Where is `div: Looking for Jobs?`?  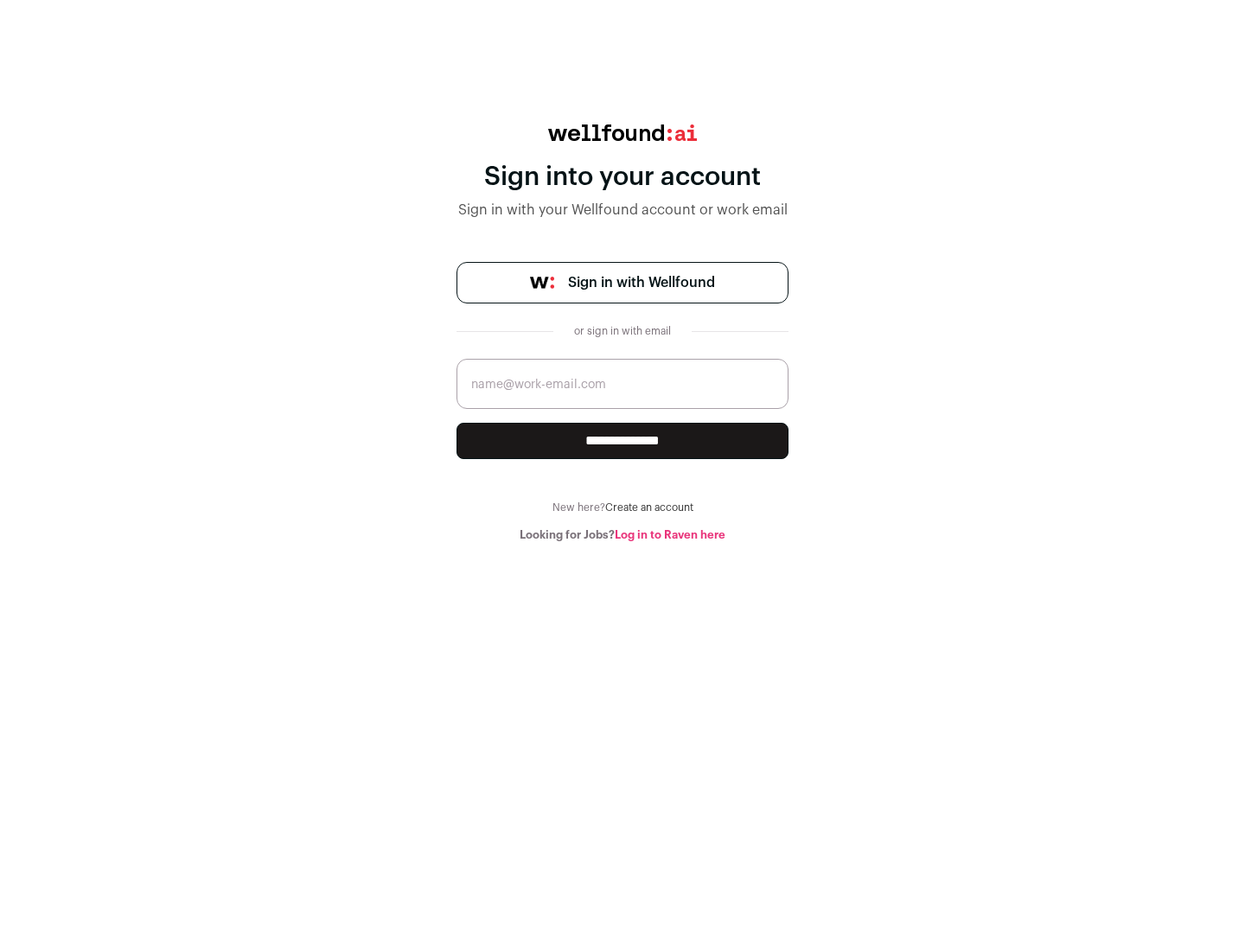
div: Looking for Jobs? is located at coordinates (623, 535).